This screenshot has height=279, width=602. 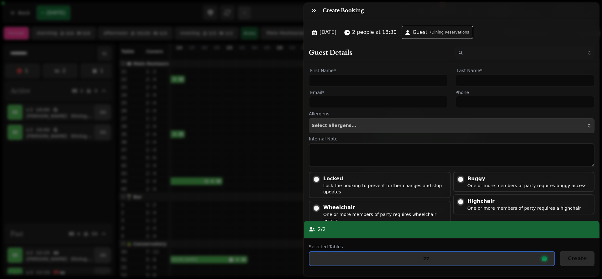 What do you see at coordinates (385, 207) in the screenshot?
I see `div: Wheelchair` at bounding box center [385, 207].